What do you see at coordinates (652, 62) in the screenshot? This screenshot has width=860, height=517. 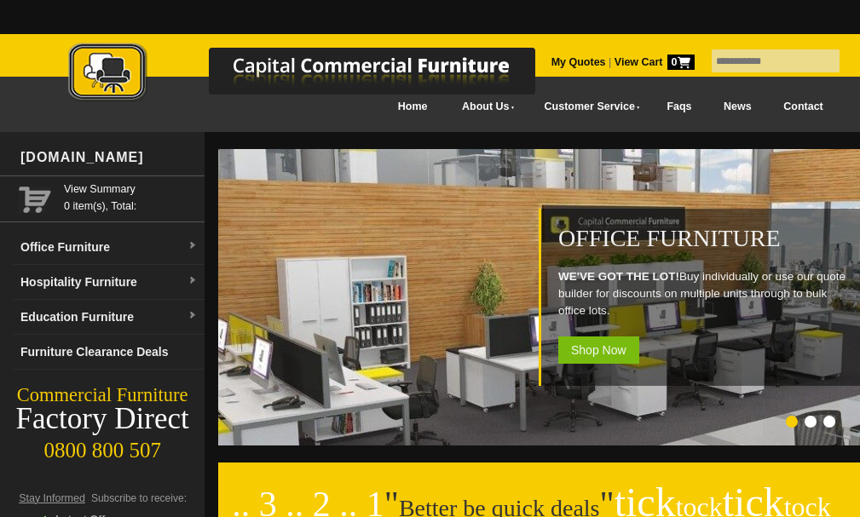 I see `a: View Cart0` at bounding box center [652, 62].